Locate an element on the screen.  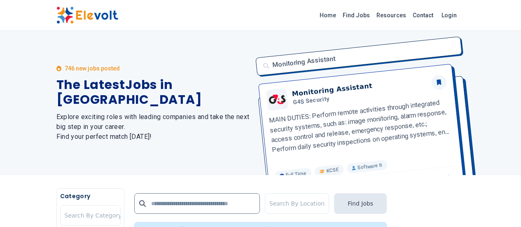
img: Elevolt is located at coordinates (87, 15).